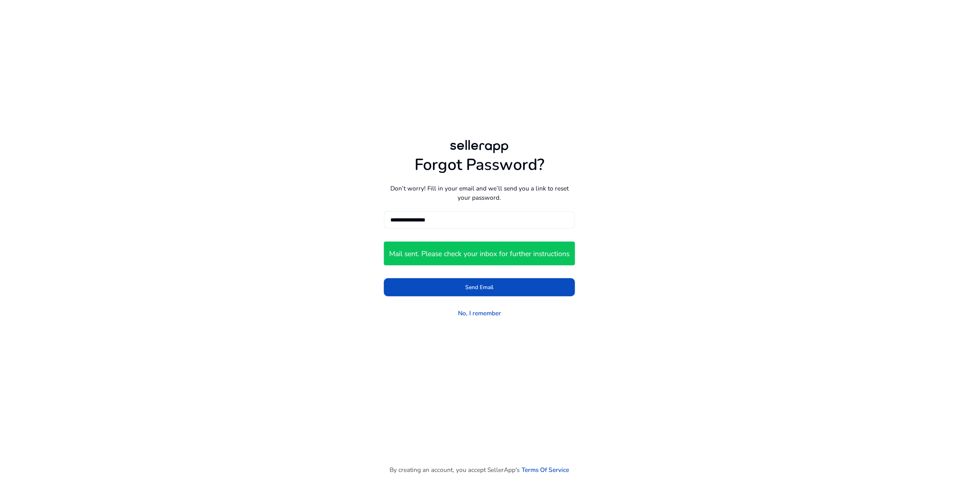 Image resolution: width=959 pixels, height=480 pixels. What do you see at coordinates (479, 313) in the screenshot?
I see `a: No, I remember` at bounding box center [479, 313].